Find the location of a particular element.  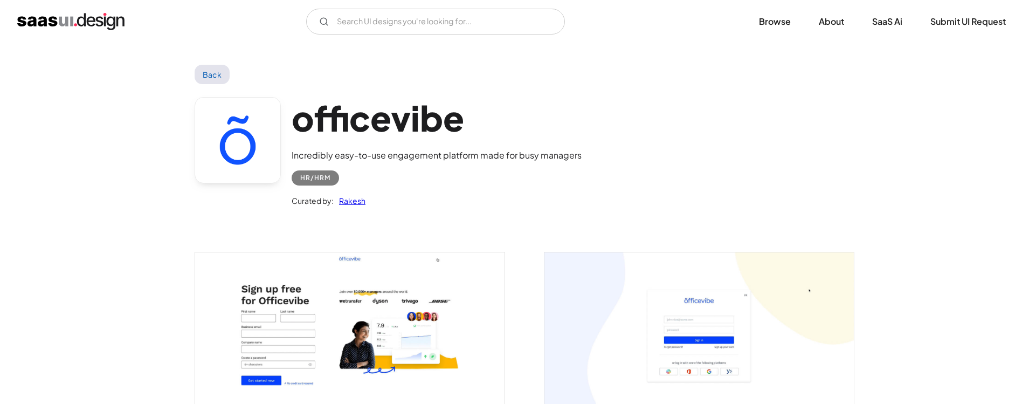

div: Incredibly easy-to-use engagement platform made for busy managers is located at coordinates (436, 155).